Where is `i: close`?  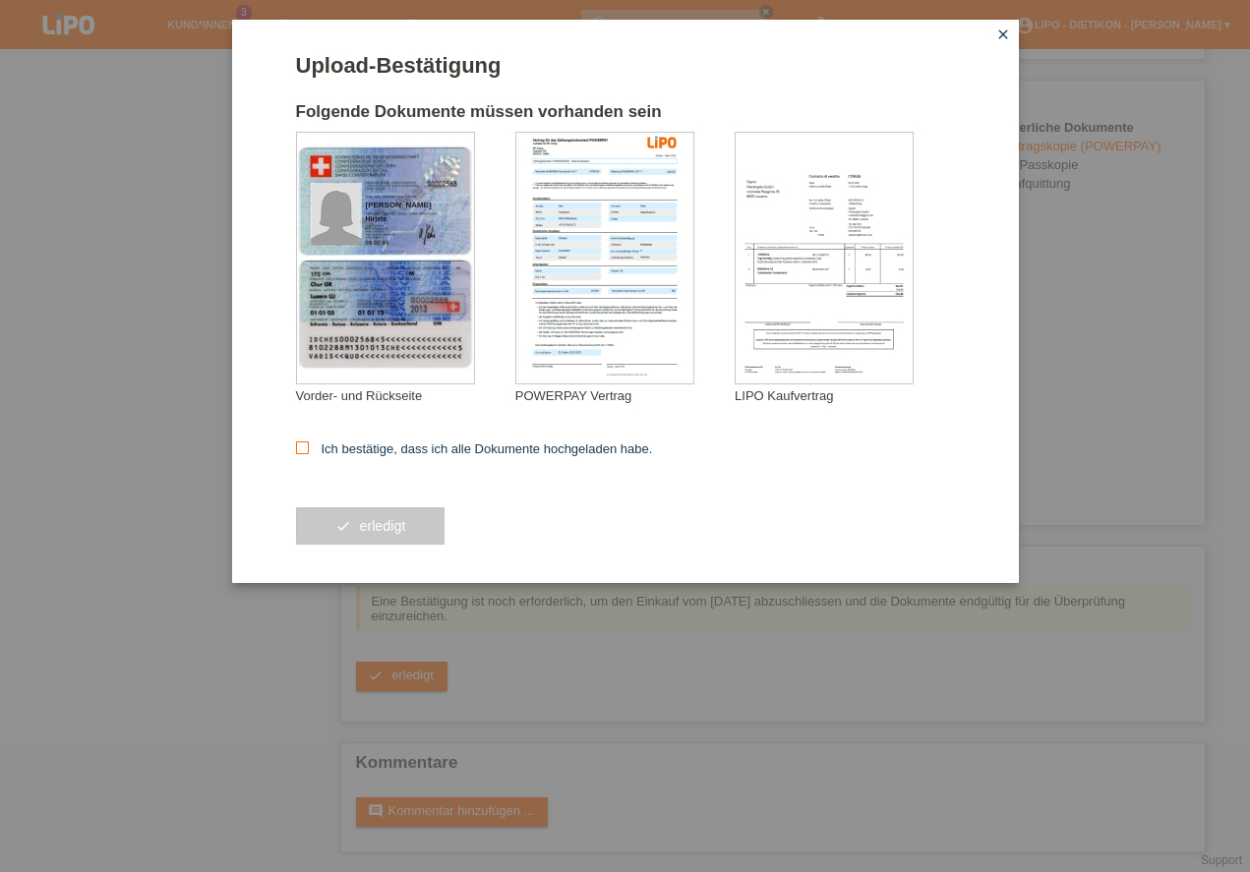
i: close is located at coordinates (1003, 34).